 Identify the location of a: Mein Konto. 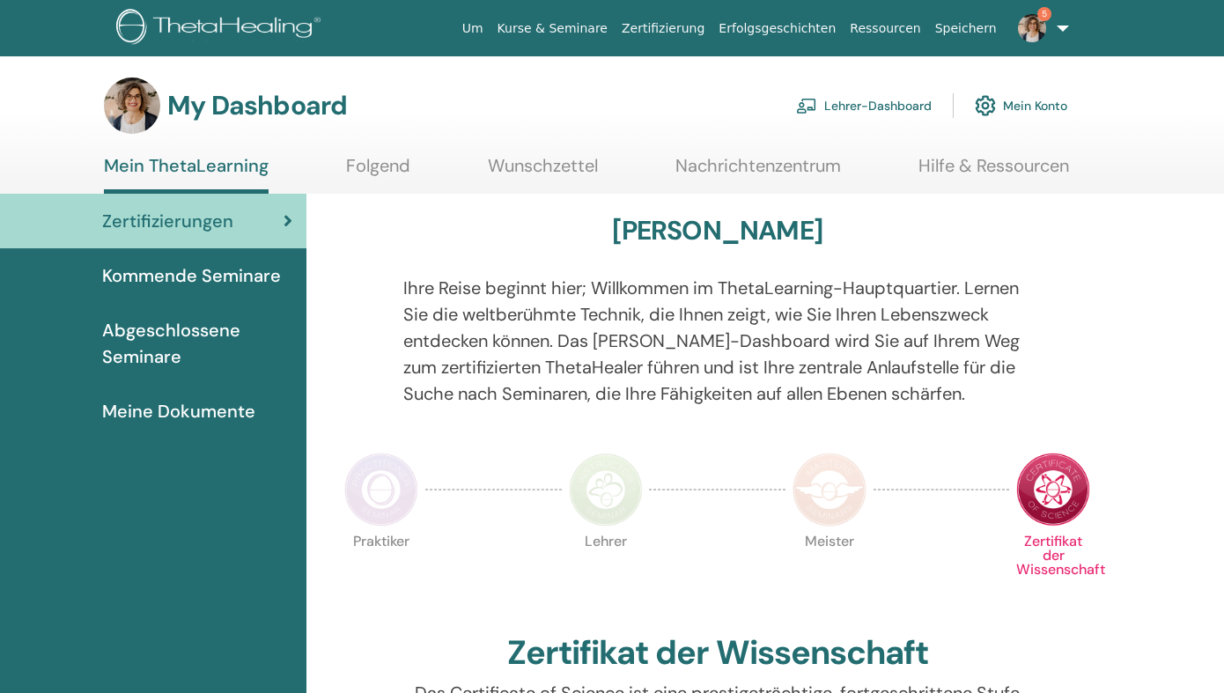
(1021, 106).